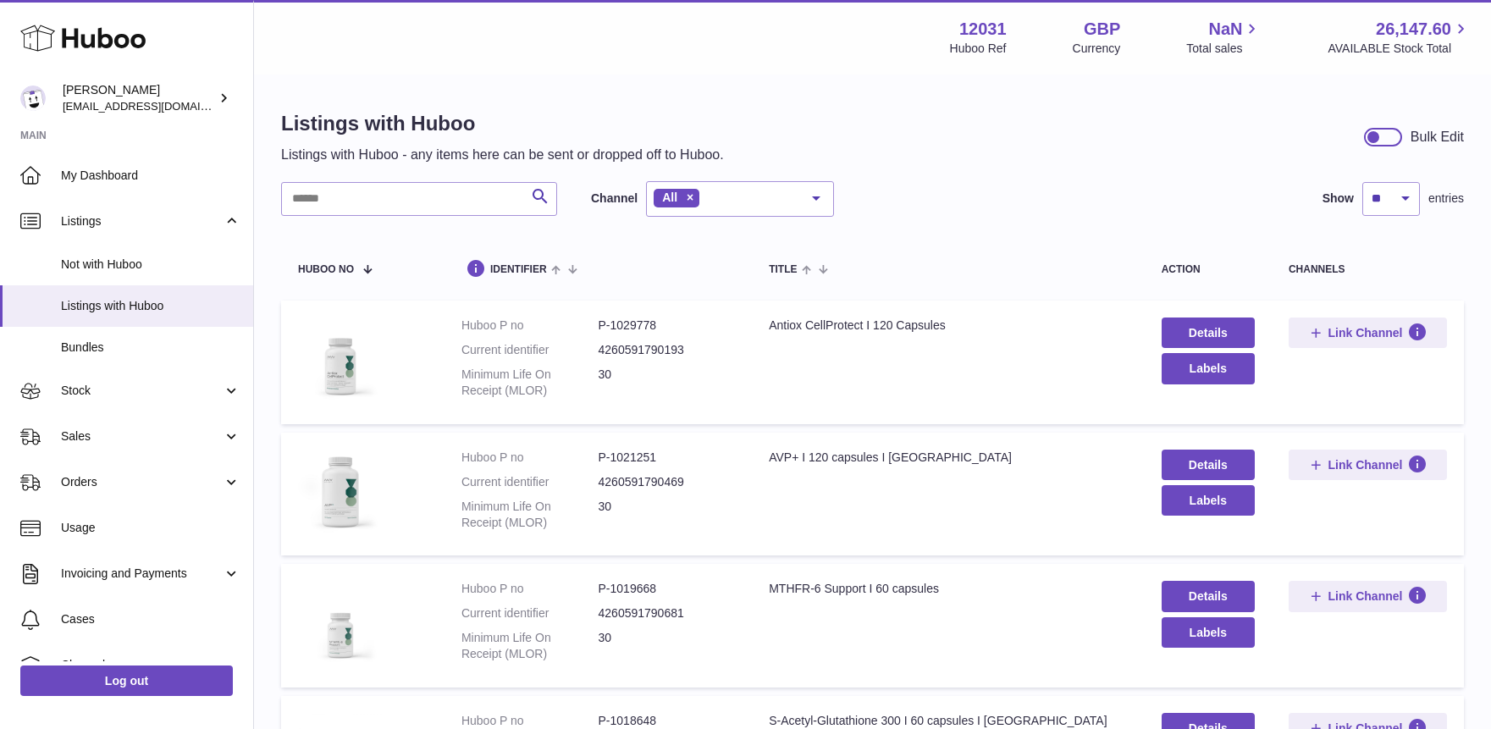  Describe the element at coordinates (518, 269) in the screenshot. I see `span: identifier` at that location.